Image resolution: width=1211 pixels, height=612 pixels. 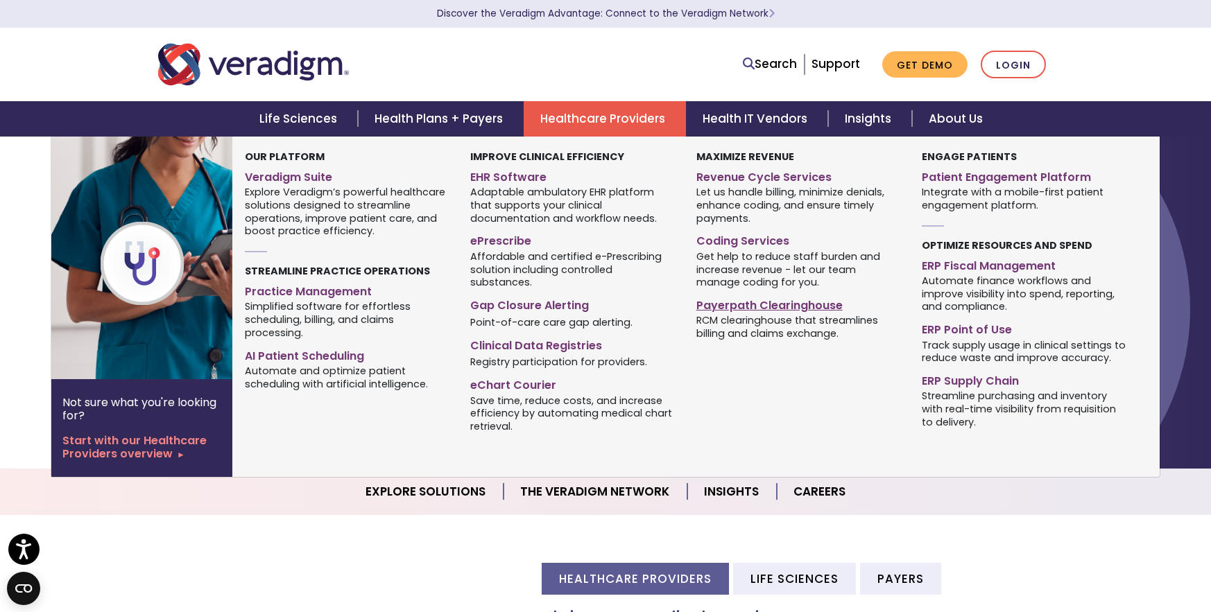 What do you see at coordinates (141, 409) in the screenshot?
I see `p: Not sure what you're looking for?` at bounding box center [141, 409].